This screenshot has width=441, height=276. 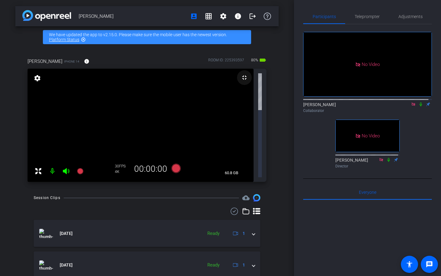 What do you see at coordinates (72, 61) in the screenshot?
I see `span: iPhone 14` at bounding box center [72, 61].